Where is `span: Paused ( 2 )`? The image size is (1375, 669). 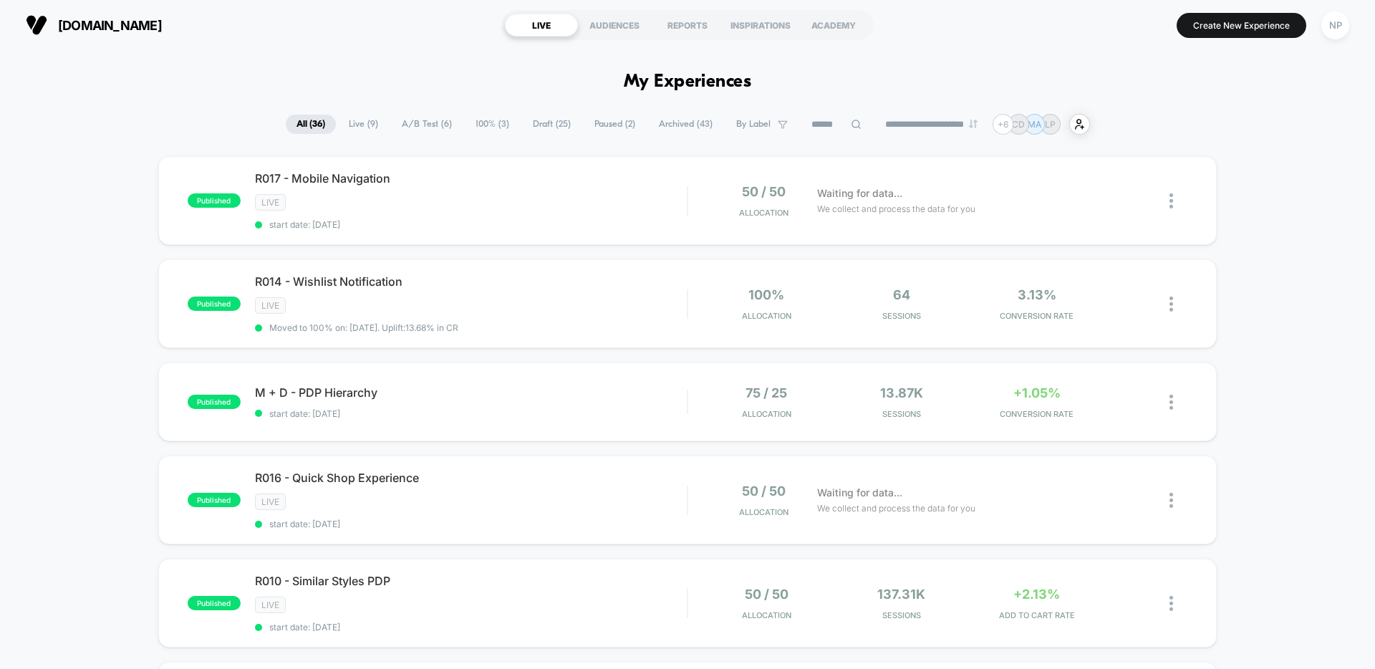
span: Paused ( 2 ) is located at coordinates (615, 124).